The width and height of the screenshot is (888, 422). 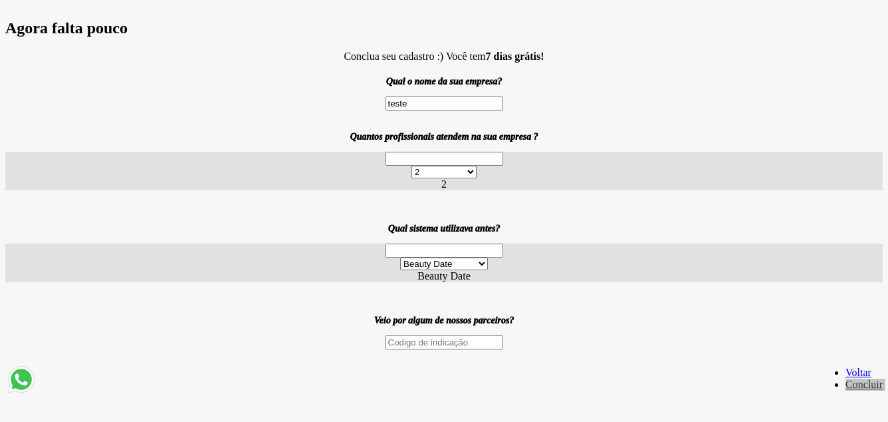 What do you see at coordinates (444, 103) in the screenshot?
I see `input: Nome da sua empresa` at bounding box center [444, 103].